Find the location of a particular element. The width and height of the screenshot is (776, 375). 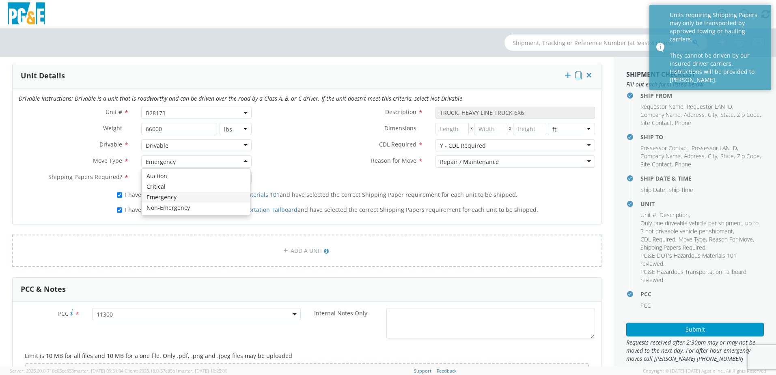

div: Units requiring Shipping Papers may only be transported by approved towing or hauling carriers. T... is located at coordinates (717, 47).